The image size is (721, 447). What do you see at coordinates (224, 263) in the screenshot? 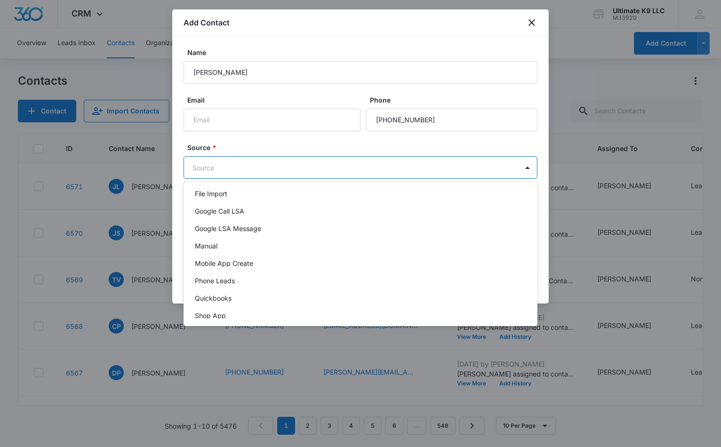
I see `p: Mobile App Create` at bounding box center [224, 263].